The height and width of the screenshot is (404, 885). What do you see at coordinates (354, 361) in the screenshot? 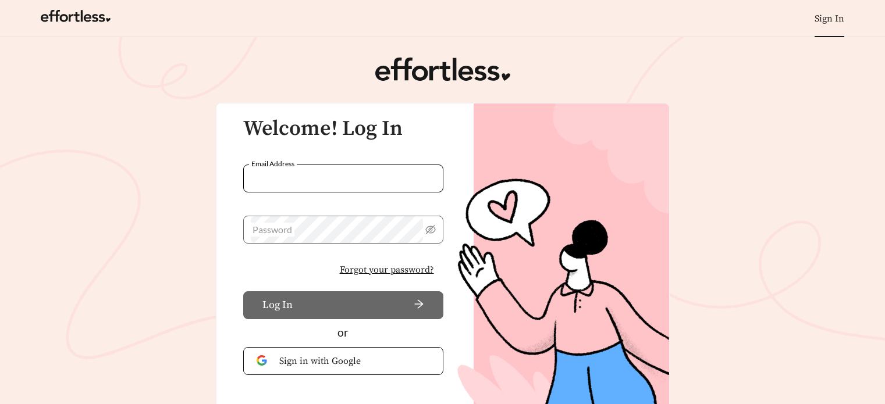
I see `span: Sign in with Google` at bounding box center [354, 361].